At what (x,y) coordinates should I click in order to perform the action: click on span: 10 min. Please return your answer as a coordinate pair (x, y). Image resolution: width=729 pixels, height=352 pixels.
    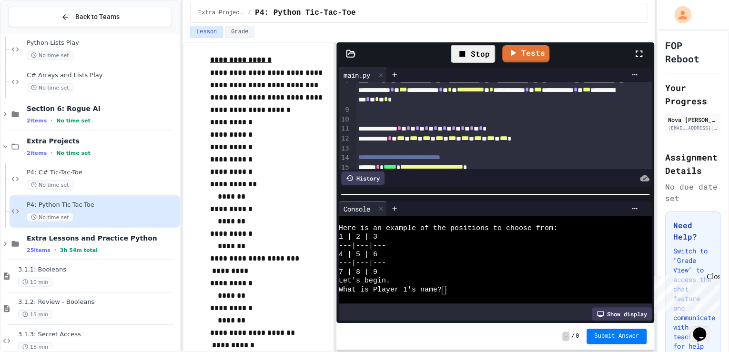
    Looking at the image, I should click on (35, 282).